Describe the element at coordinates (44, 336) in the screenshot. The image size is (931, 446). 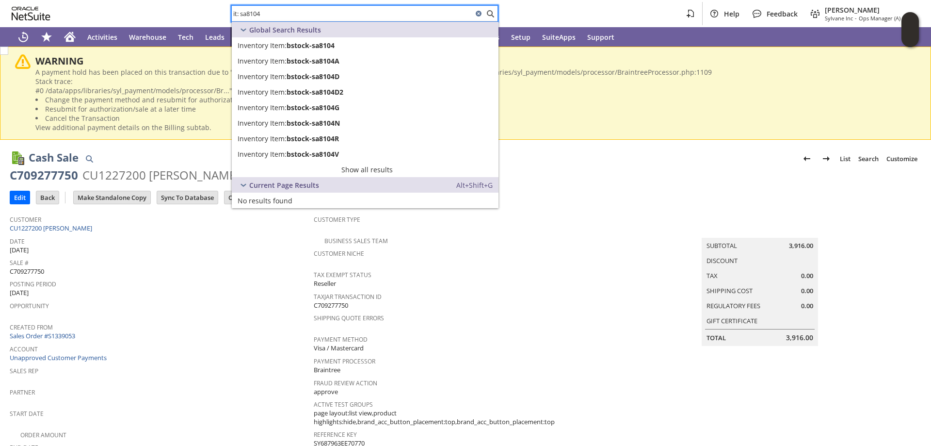
I see `a: Sales Order #S1339053` at that location.